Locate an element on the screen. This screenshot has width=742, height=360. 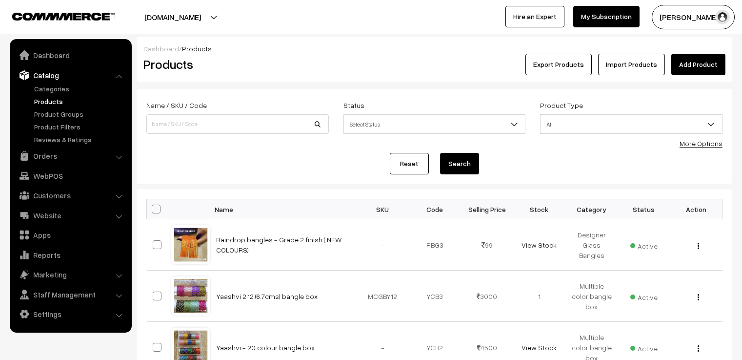
a: Apps is located at coordinates (70, 235).